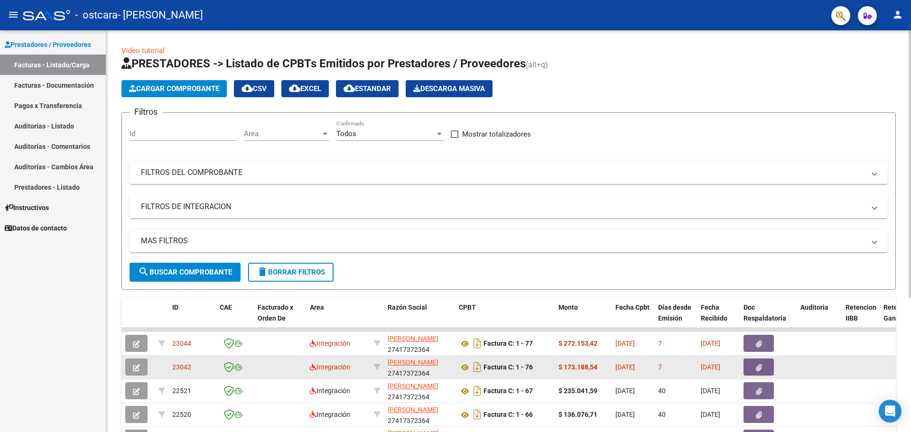 Image resolution: width=911 pixels, height=432 pixels. Describe the element at coordinates (633, 318) in the screenshot. I see `datatable-header-cell: Fecha Cpbt` at that location.